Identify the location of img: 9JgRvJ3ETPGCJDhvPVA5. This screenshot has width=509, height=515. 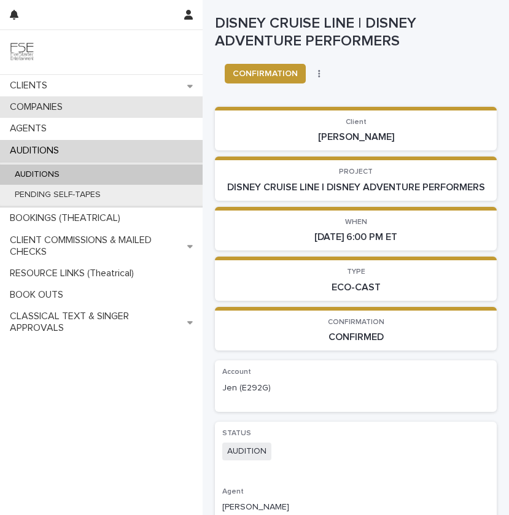
(22, 52).